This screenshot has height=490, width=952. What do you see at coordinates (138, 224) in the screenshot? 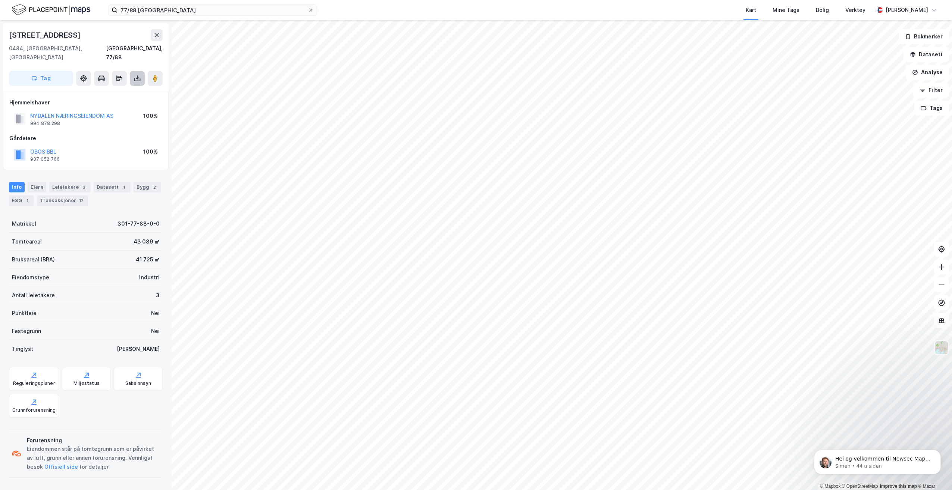
I see `div: 301-77-88-0-0` at bounding box center [138, 224].